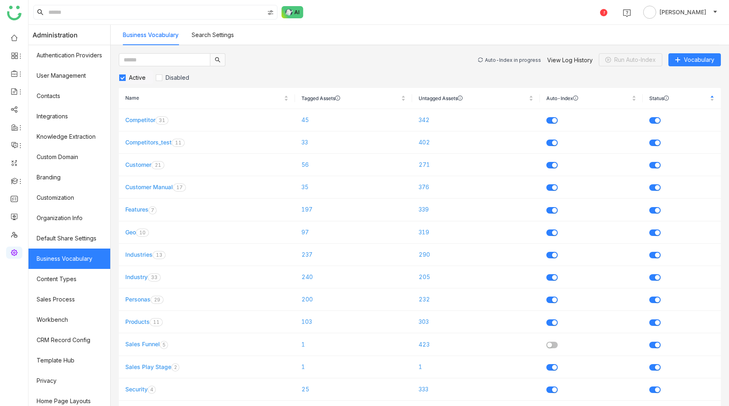 The width and height of the screenshot is (729, 406). What do you see at coordinates (177, 77) in the screenshot?
I see `span: Disabled` at bounding box center [177, 77].